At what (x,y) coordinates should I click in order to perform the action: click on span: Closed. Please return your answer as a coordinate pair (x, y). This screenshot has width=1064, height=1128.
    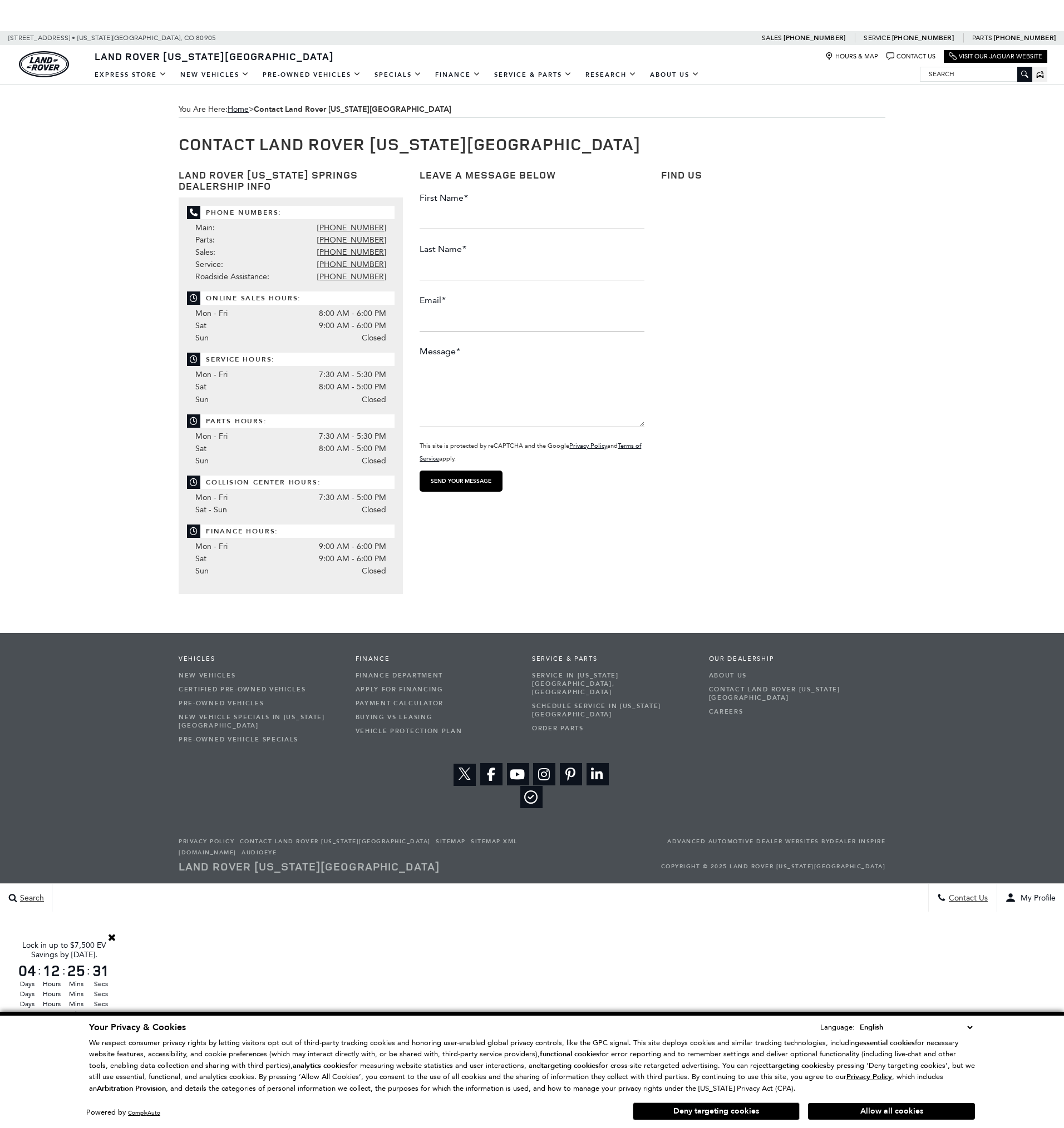
    Looking at the image, I should click on (374, 338).